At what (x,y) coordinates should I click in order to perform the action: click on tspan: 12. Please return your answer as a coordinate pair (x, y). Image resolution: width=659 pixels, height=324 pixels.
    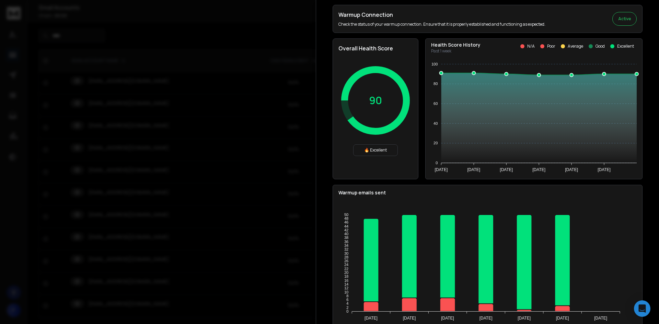
    Looking at the image, I should click on (346, 288).